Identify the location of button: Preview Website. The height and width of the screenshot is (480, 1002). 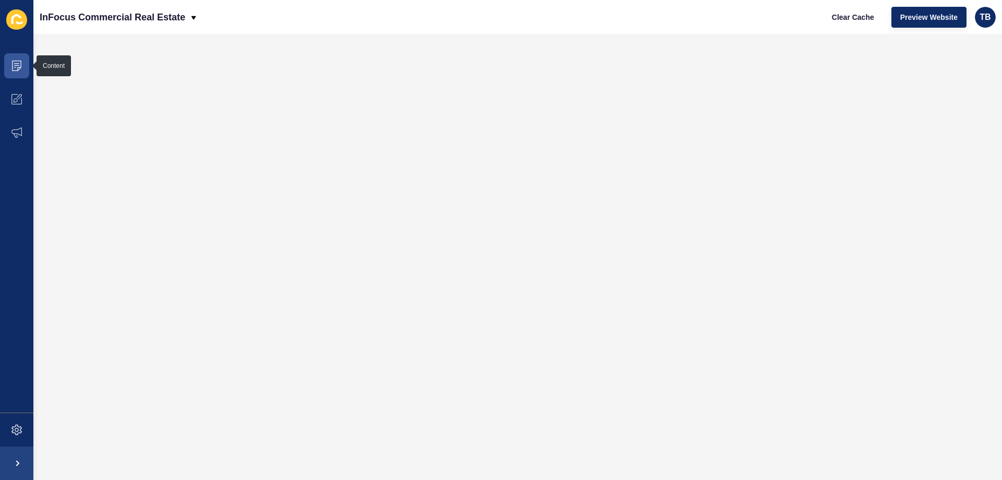
(929, 17).